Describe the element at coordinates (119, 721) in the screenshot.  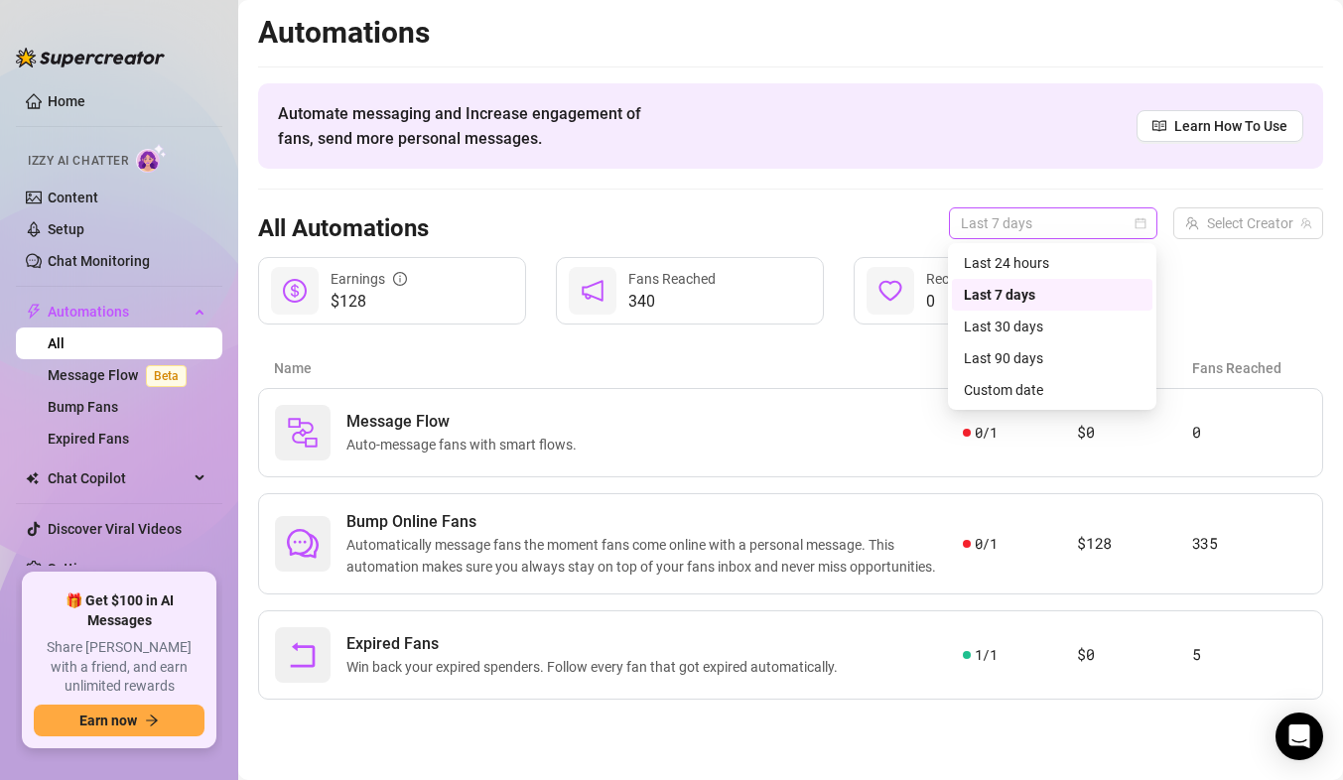
I see `button: Earn nowarrow-right` at that location.